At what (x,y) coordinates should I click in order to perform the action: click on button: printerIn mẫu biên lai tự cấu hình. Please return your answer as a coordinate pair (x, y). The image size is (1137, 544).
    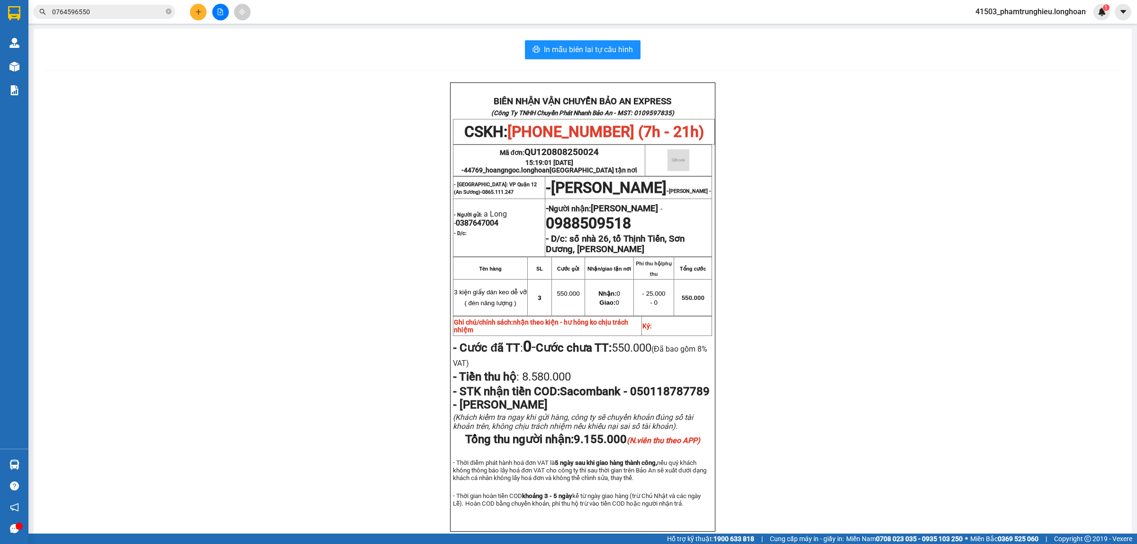
    Looking at the image, I should click on (582, 50).